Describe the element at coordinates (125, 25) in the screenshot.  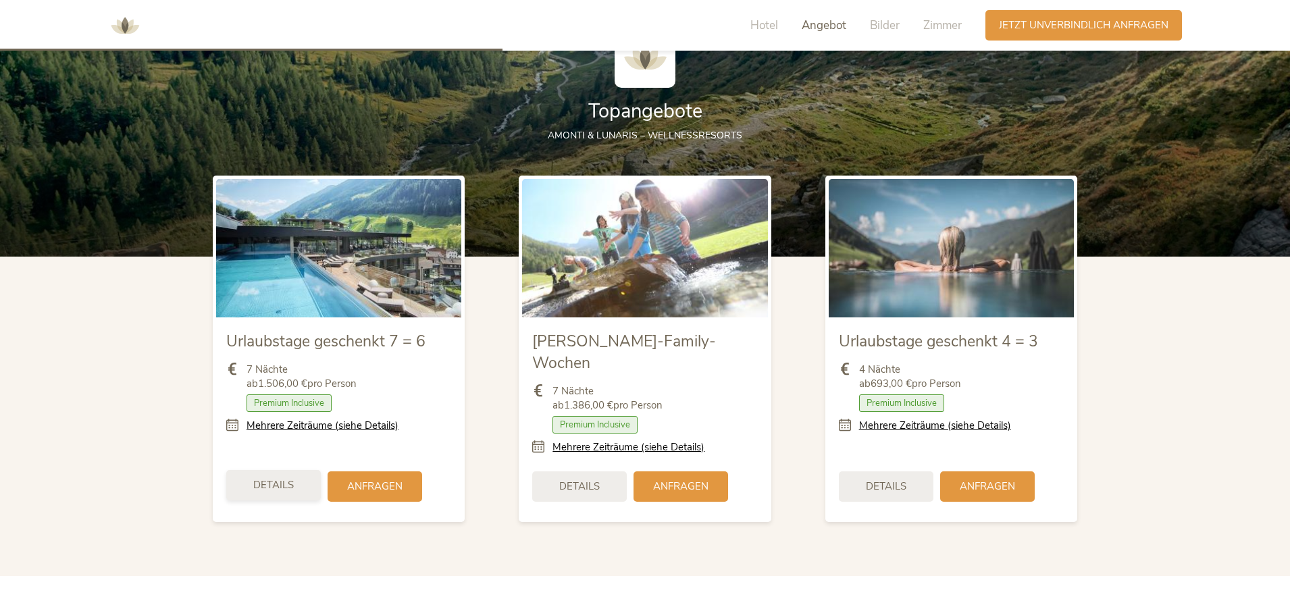
I see `a: AMONTI & LUNARIS Wellnessresort` at that location.